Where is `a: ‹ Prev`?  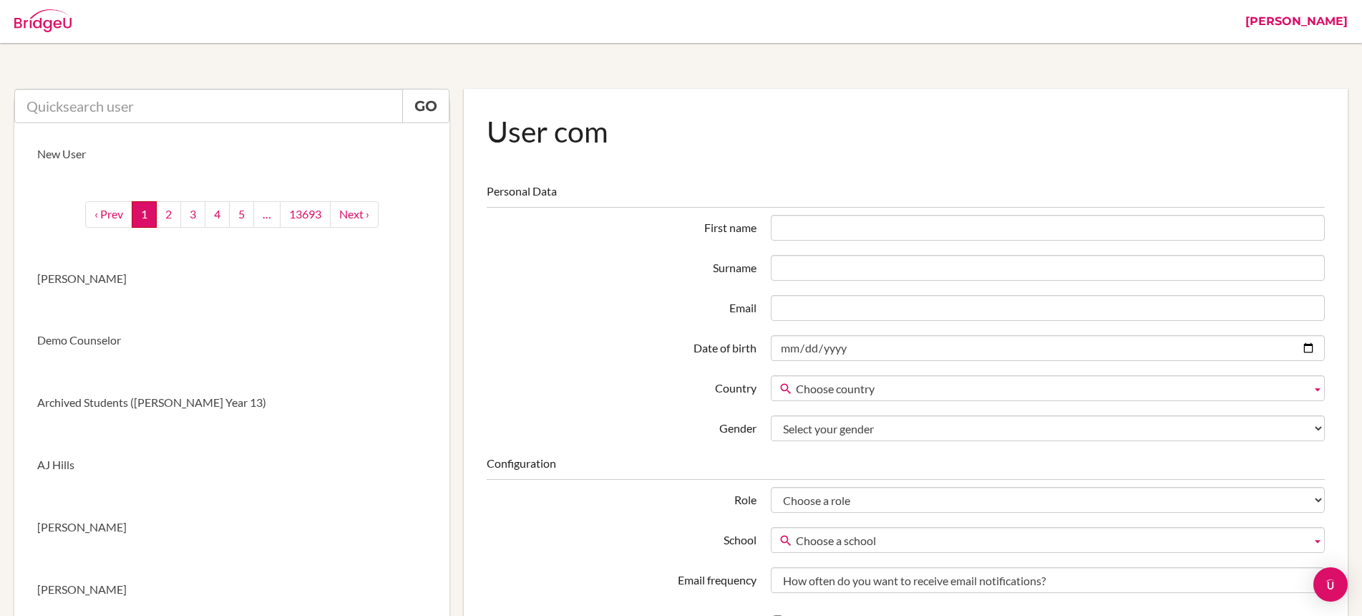 a: ‹ Prev is located at coordinates (109, 214).